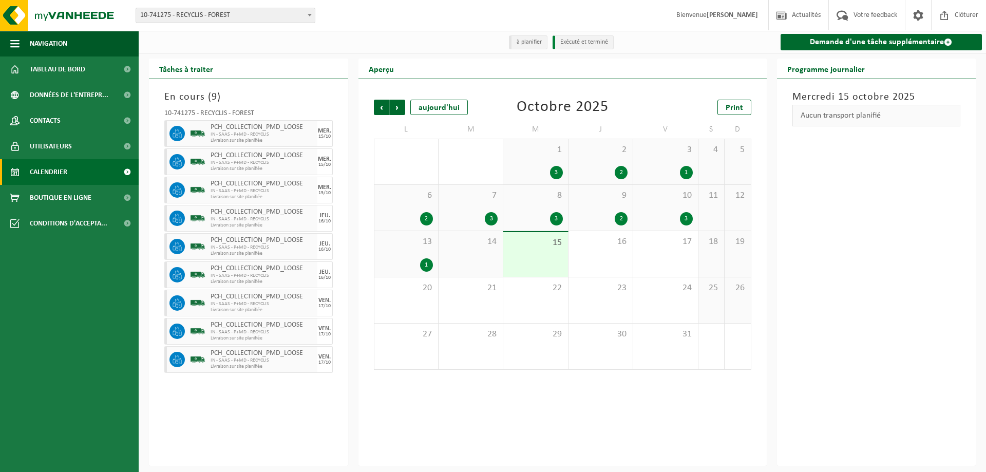  I want to click on span: Navigation, so click(48, 44).